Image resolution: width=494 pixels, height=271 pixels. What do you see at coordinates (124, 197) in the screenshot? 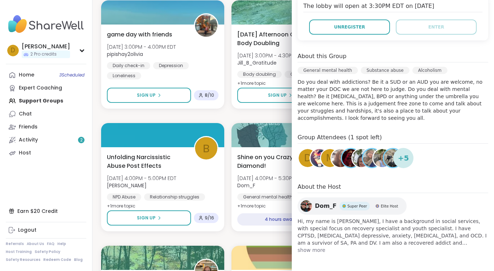
I see `div: NPD Abuse` at bounding box center [124, 197].